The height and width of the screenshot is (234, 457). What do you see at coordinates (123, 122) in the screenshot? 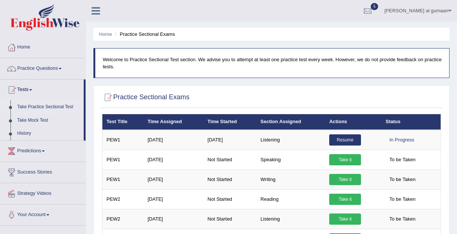
I see `th: Test Title` at bounding box center [123, 122].